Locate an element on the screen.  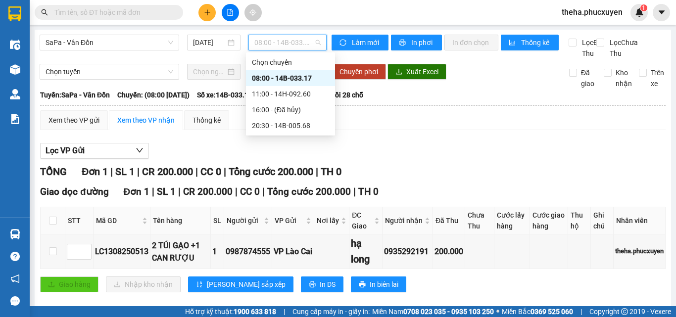
th: Ghi chú is located at coordinates (602, 221).